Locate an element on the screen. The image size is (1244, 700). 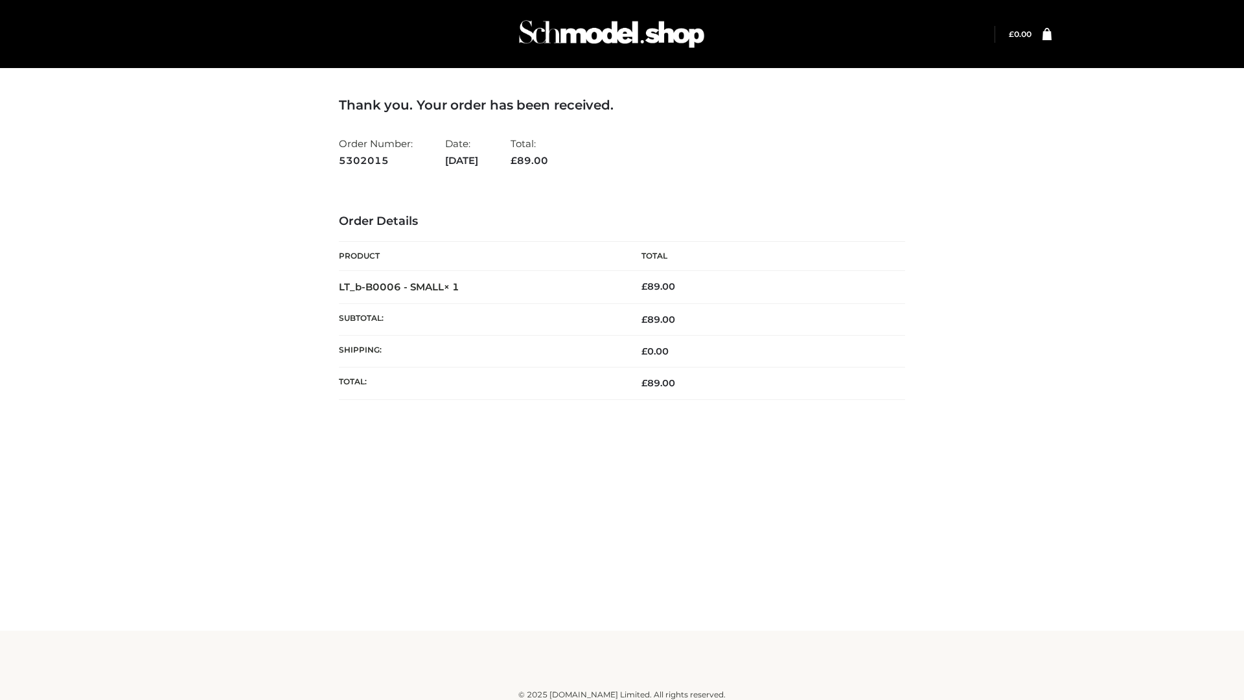
li: Total: is located at coordinates (529, 152).